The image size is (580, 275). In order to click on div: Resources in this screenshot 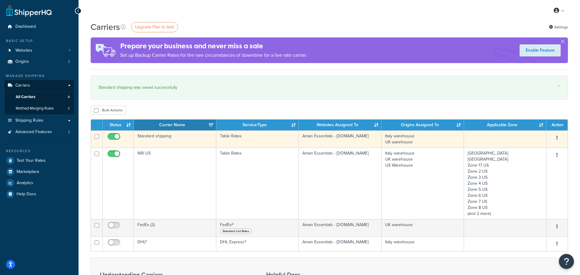, I will do `click(39, 151)`.